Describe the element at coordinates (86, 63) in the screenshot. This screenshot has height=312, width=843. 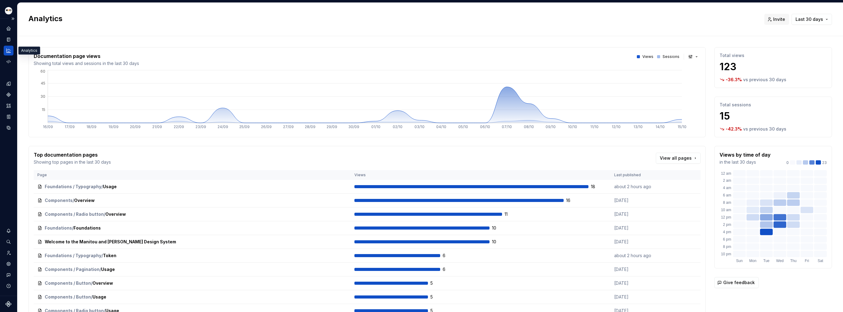
I see `p: Showing total views and sessions in the last 30 days` at that location.